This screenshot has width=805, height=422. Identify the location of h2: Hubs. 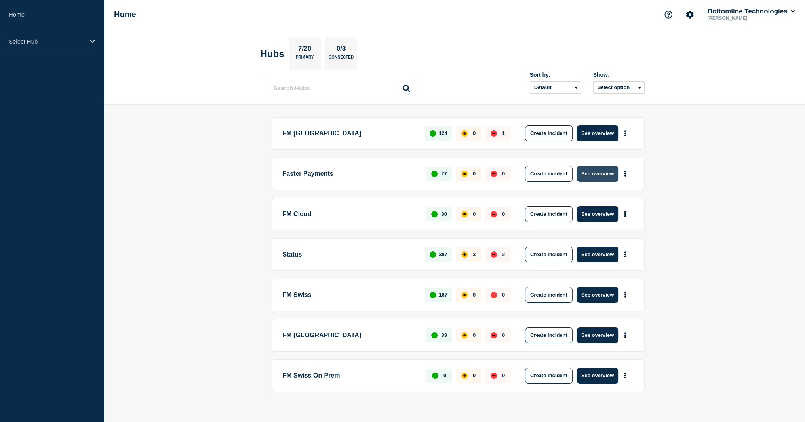
(272, 54).